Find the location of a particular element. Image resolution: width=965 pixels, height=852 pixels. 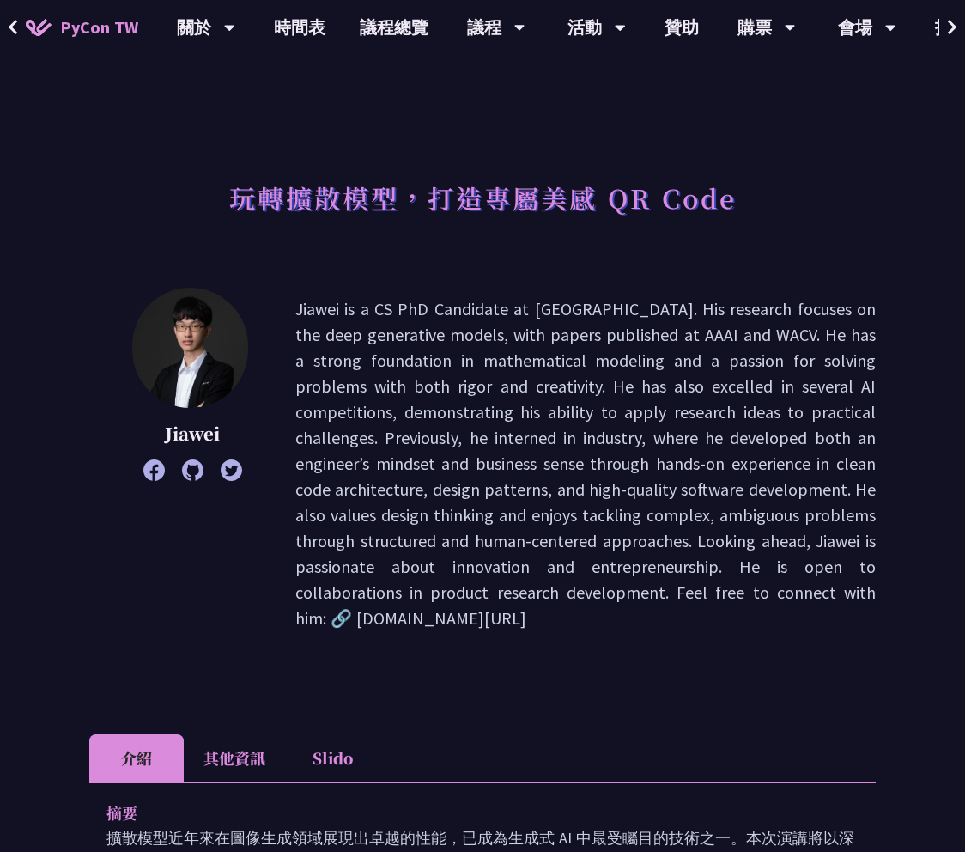

a: PyCon TW is located at coordinates (82, 27).